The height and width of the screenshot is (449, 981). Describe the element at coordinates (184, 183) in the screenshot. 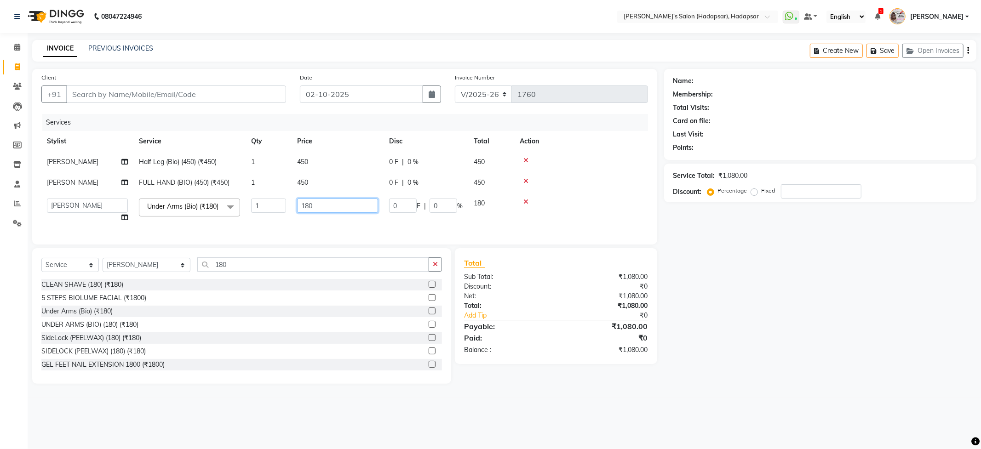

I see `span: FULL HAND (BIO) (450) (₹450)` at that location.